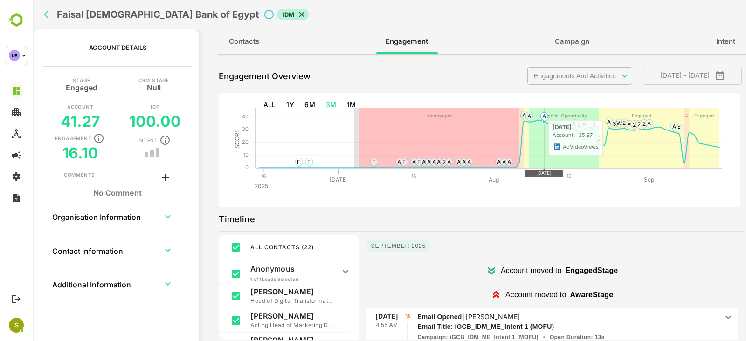  Describe the element at coordinates (498, 271) in the screenshot. I see `p: Account moved to` at that location.